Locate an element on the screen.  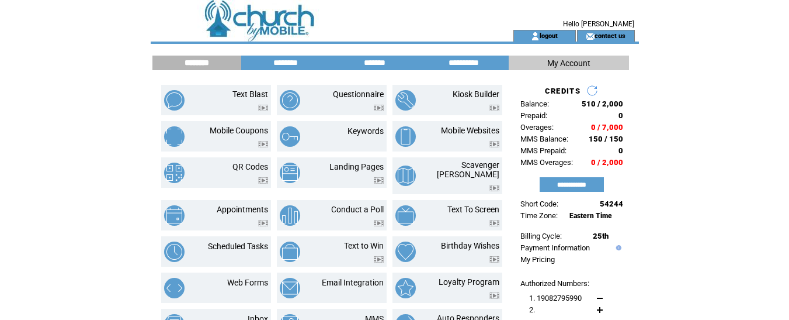
span: Eastern Time is located at coordinates (591, 216).